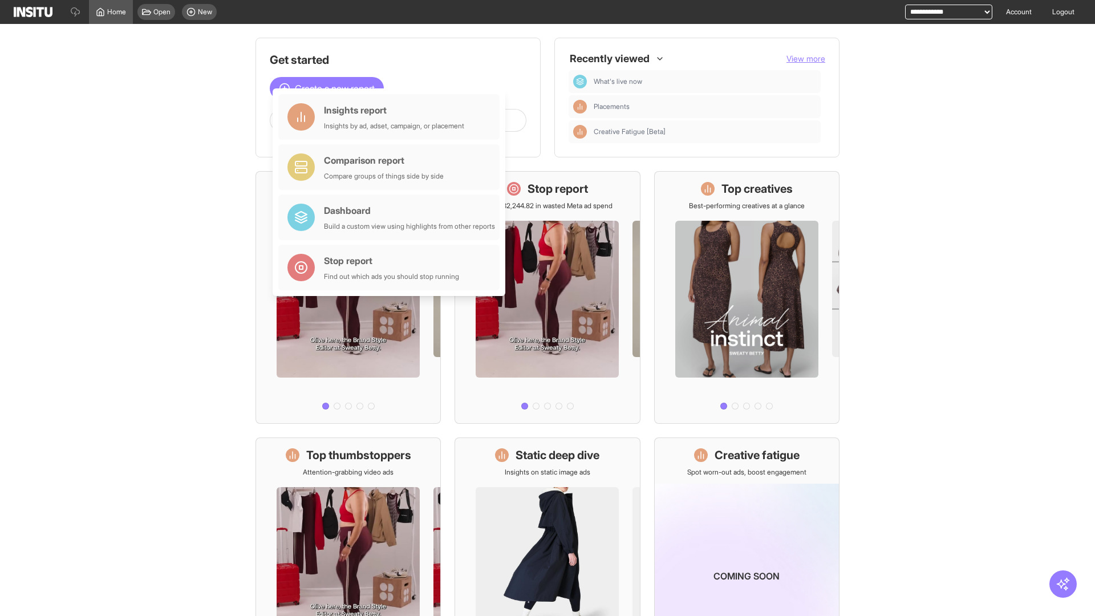 This screenshot has width=1095, height=616. Describe the element at coordinates (162, 12) in the screenshot. I see `span: Open` at that location.